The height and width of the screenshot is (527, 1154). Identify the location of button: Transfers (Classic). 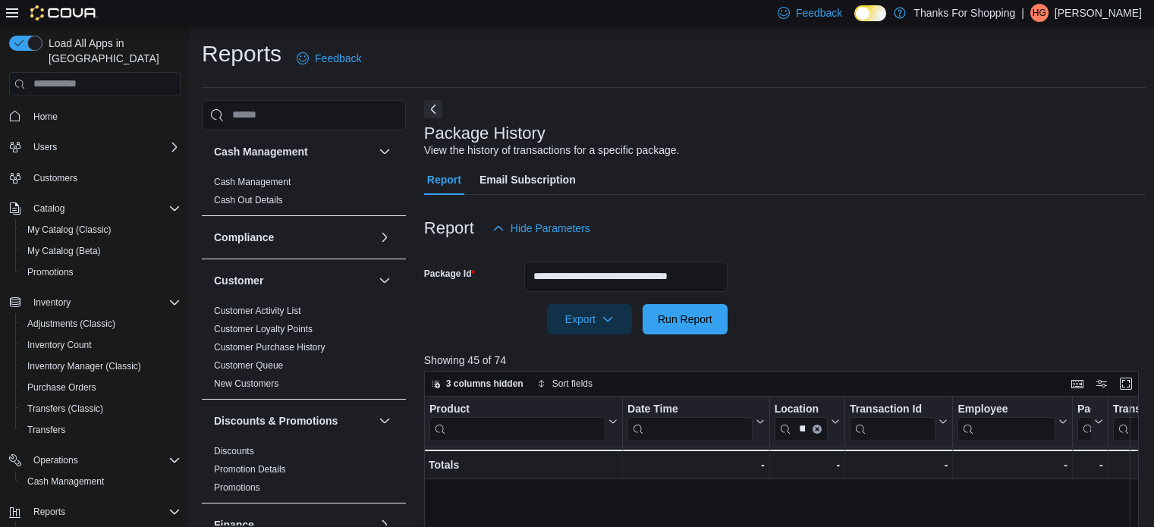
(101, 409).